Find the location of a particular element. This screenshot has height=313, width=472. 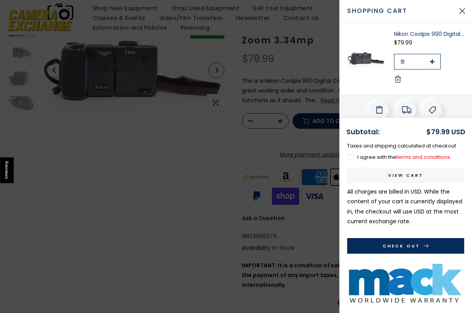

p: Taxes and shipping calculated at checkout is located at coordinates (406, 146).